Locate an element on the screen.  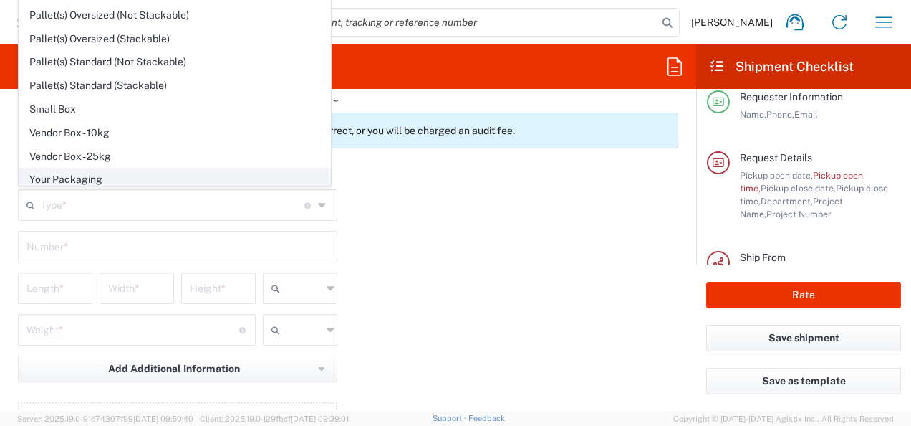
span: Request Details is located at coordinates (776, 158).